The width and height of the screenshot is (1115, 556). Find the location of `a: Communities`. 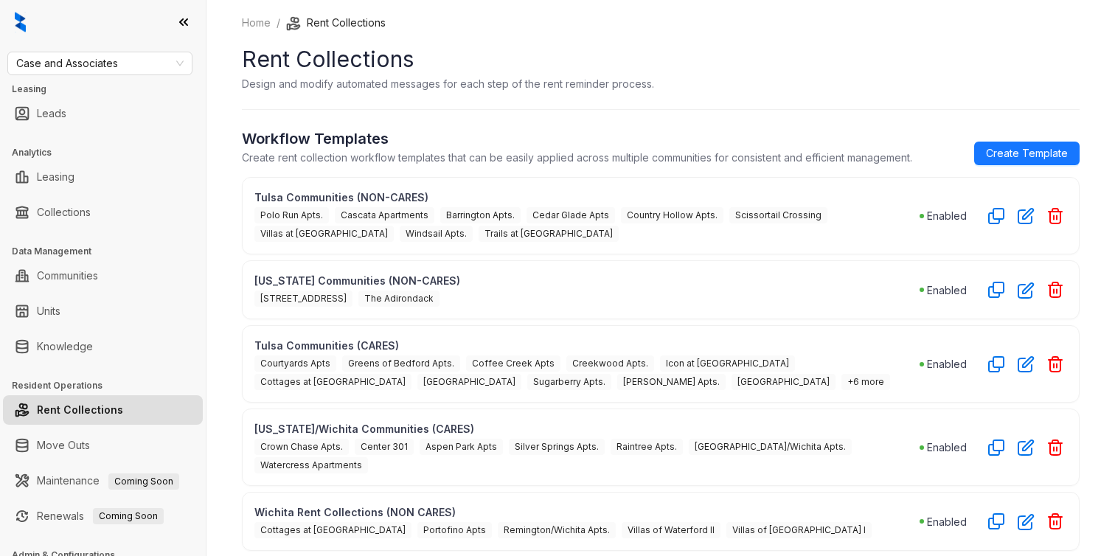

a: Communities is located at coordinates (67, 276).